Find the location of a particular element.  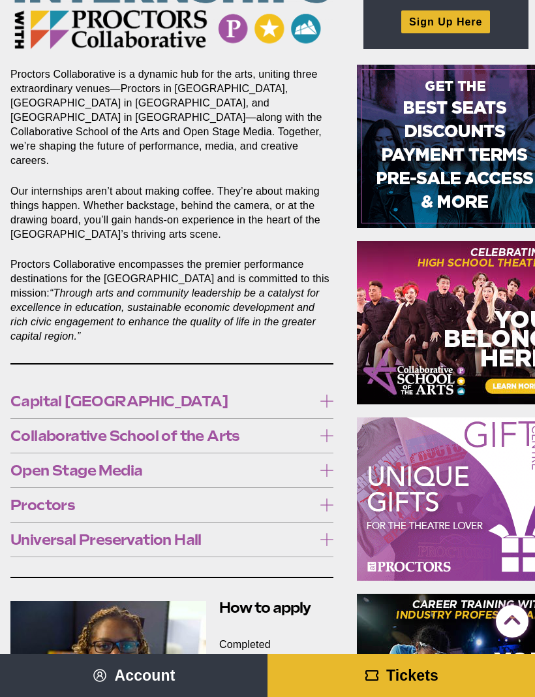

span: Open Stage Media is located at coordinates (162, 470).